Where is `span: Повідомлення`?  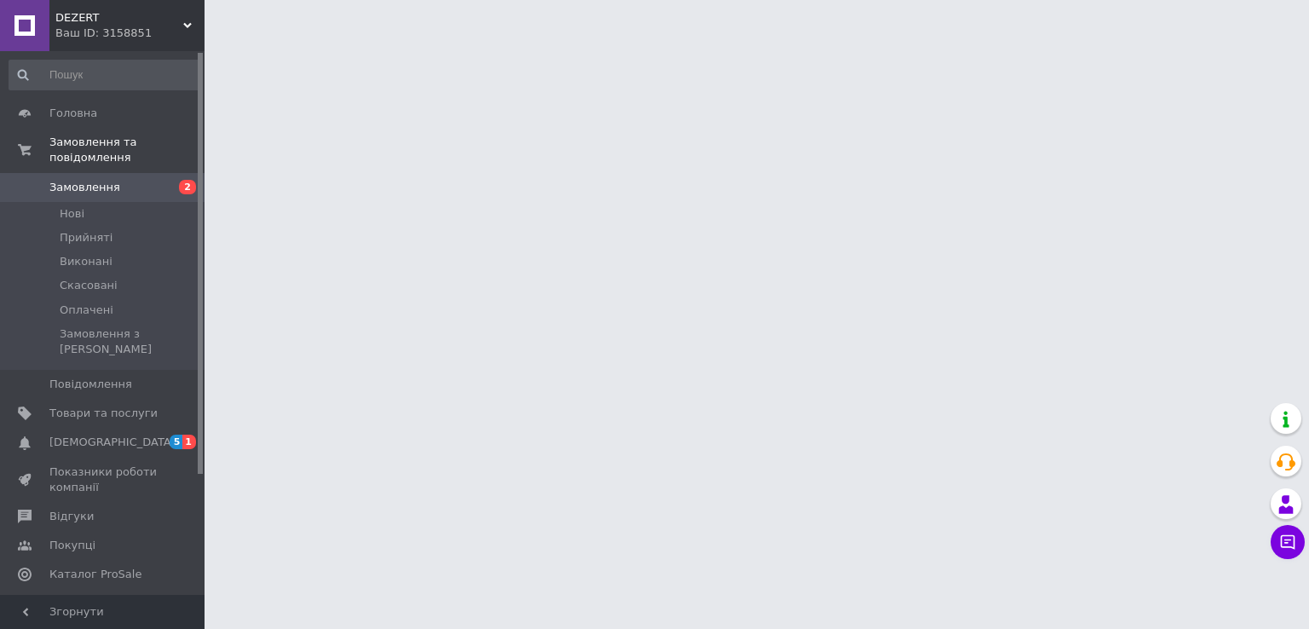
span: Повідомлення is located at coordinates (90, 384).